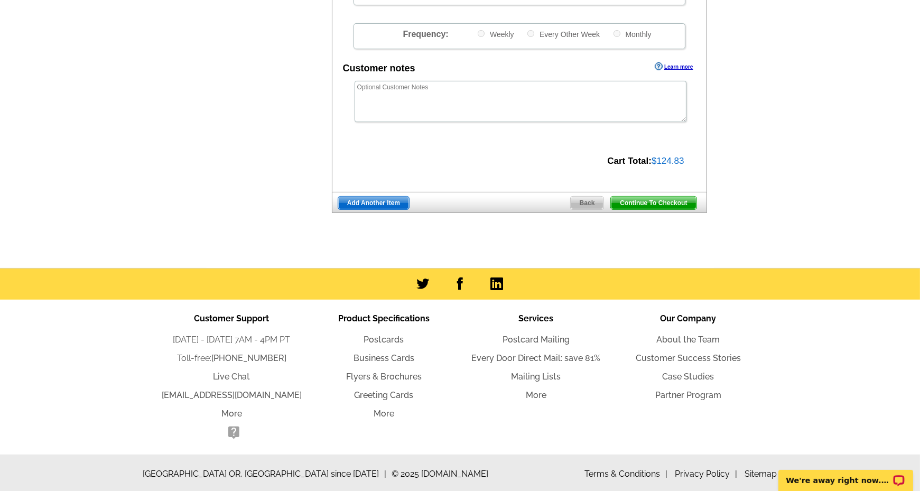 This screenshot has height=491, width=920. I want to click on a: Customer Success Stories, so click(688, 358).